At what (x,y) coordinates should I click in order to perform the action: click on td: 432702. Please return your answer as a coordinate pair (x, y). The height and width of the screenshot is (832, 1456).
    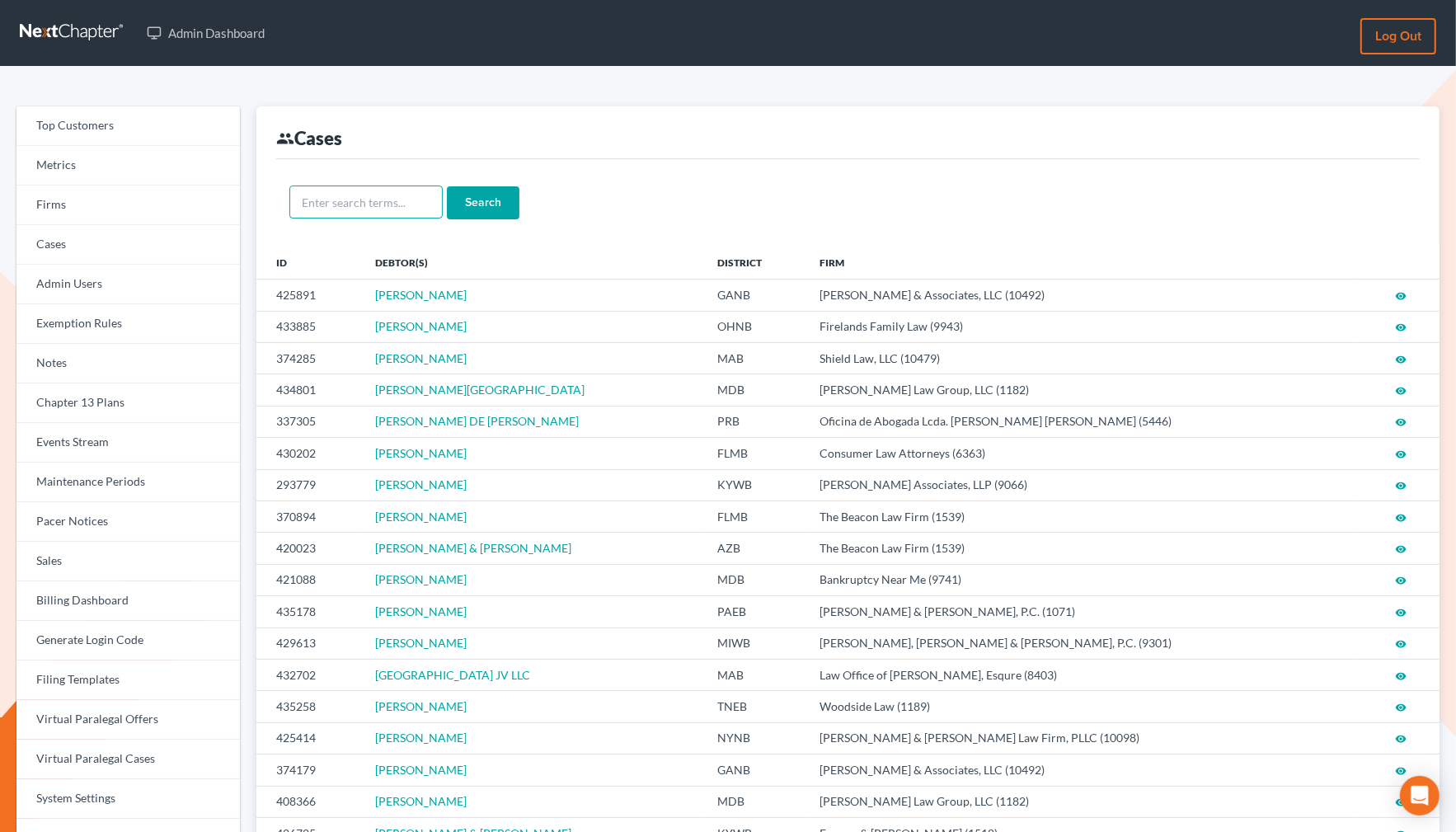
    Looking at the image, I should click on (309, 674).